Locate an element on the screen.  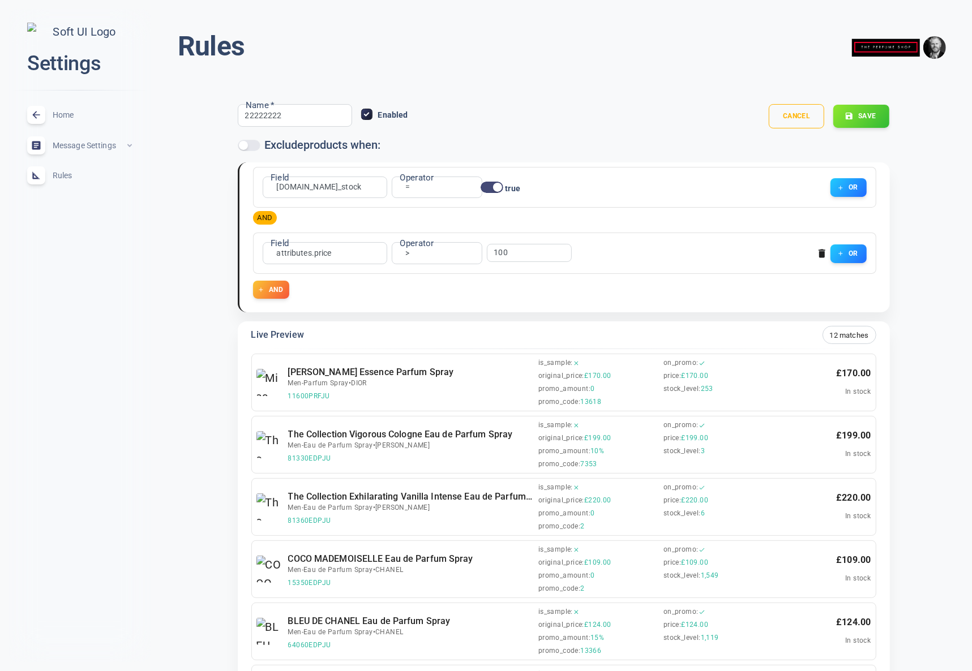
span: 3 is located at coordinates (702, 451).